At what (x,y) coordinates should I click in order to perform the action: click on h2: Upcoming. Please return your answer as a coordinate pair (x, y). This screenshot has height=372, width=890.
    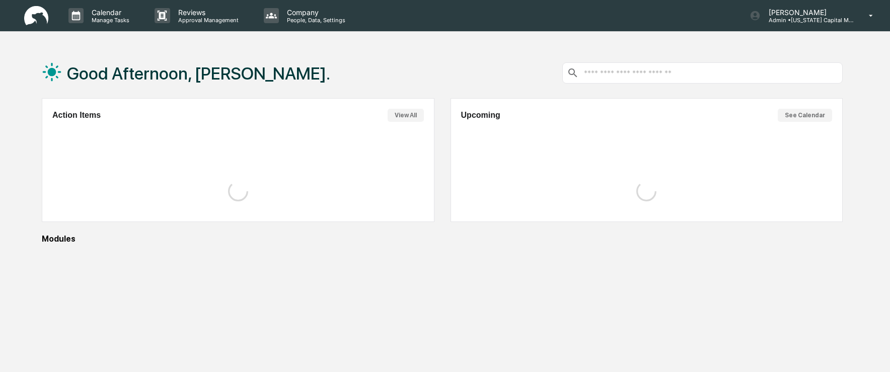
    Looking at the image, I should click on (481, 115).